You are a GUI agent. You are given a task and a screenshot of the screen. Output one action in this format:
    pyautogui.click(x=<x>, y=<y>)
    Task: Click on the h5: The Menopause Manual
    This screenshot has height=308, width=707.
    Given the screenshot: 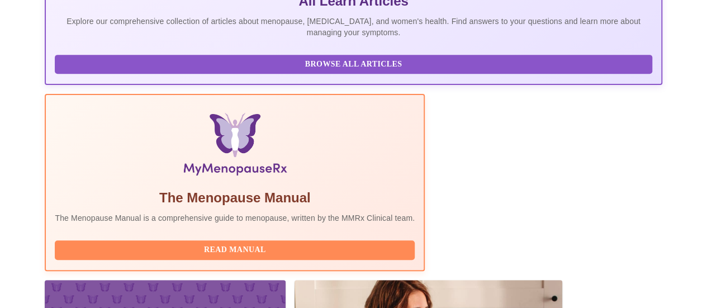 What is the action you would take?
    pyautogui.click(x=235, y=198)
    